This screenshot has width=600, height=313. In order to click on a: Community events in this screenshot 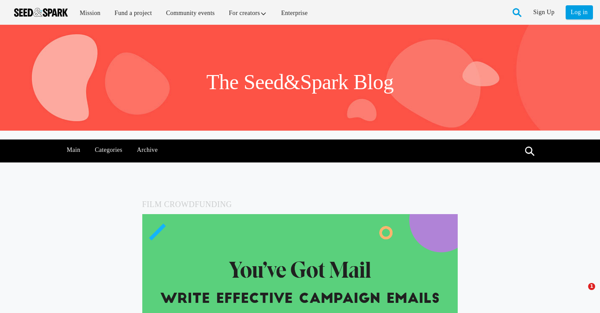, I will do `click(190, 13)`.